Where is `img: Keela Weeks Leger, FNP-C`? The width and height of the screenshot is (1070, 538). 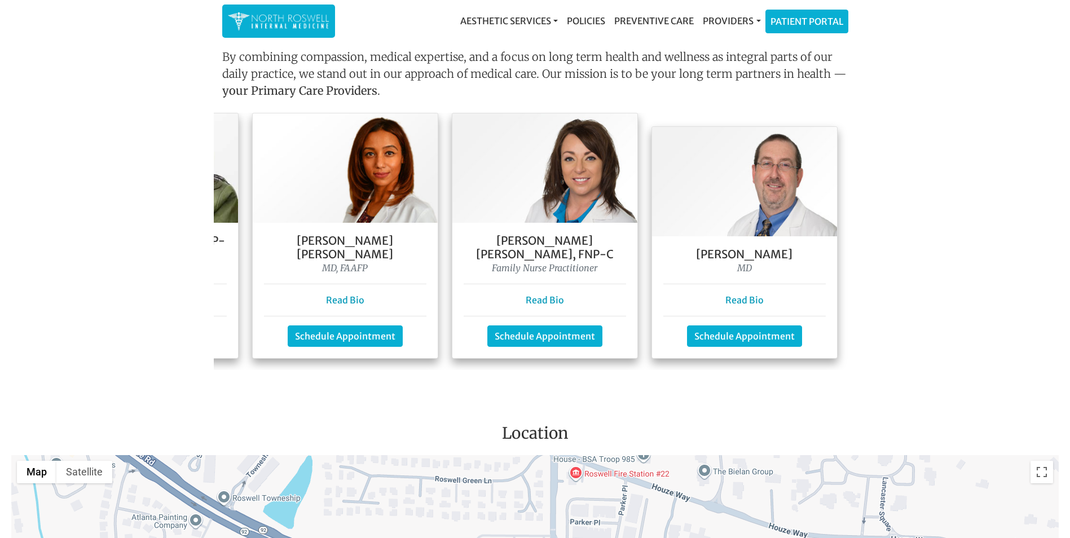
img: Keela Weeks Leger, FNP-C is located at coordinates (545, 168).